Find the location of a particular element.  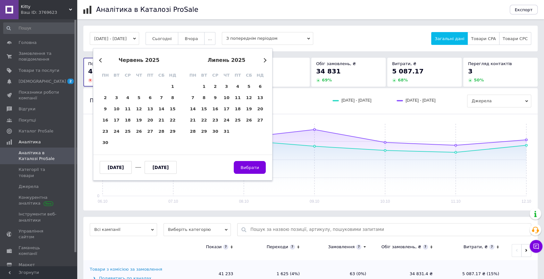

div: Choose неділя, 13-е липня 2025 р. is located at coordinates (260, 97).